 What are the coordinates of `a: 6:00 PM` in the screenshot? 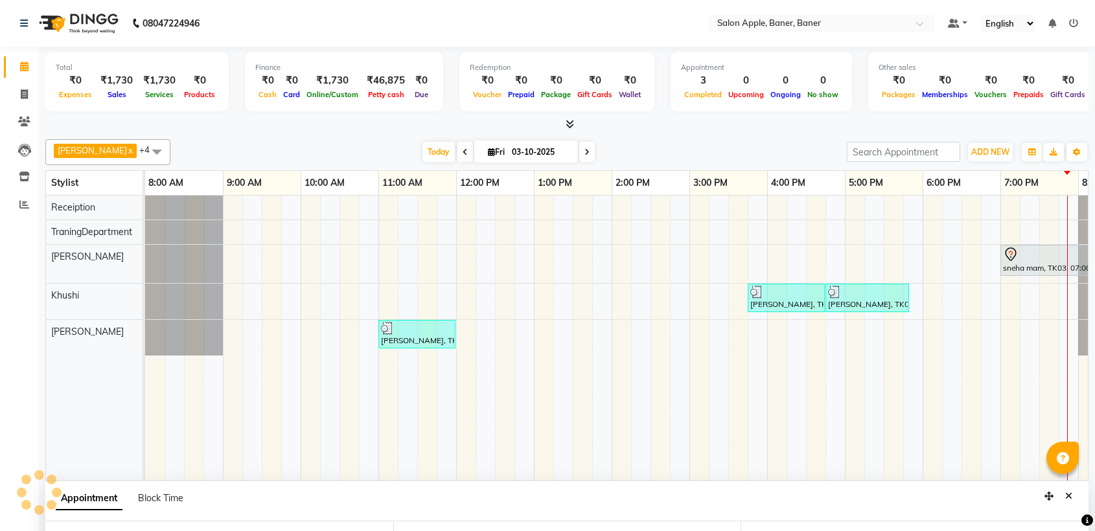 It's located at (943, 183).